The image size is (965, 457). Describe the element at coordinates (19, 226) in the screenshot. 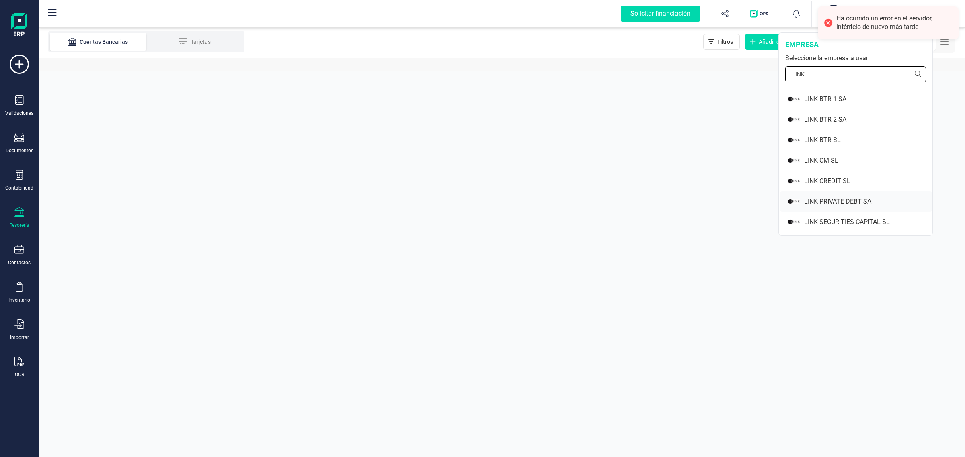

I see `div: Tesorería` at that location.